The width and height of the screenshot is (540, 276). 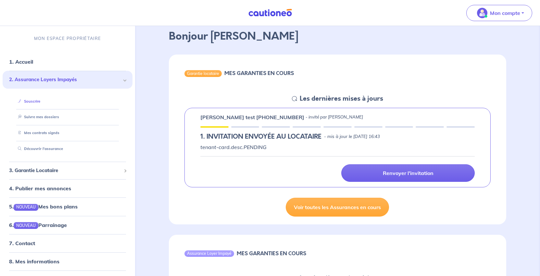 What do you see at coordinates (40, 188) in the screenshot?
I see `a: 4. Publier mes annonces` at bounding box center [40, 188].